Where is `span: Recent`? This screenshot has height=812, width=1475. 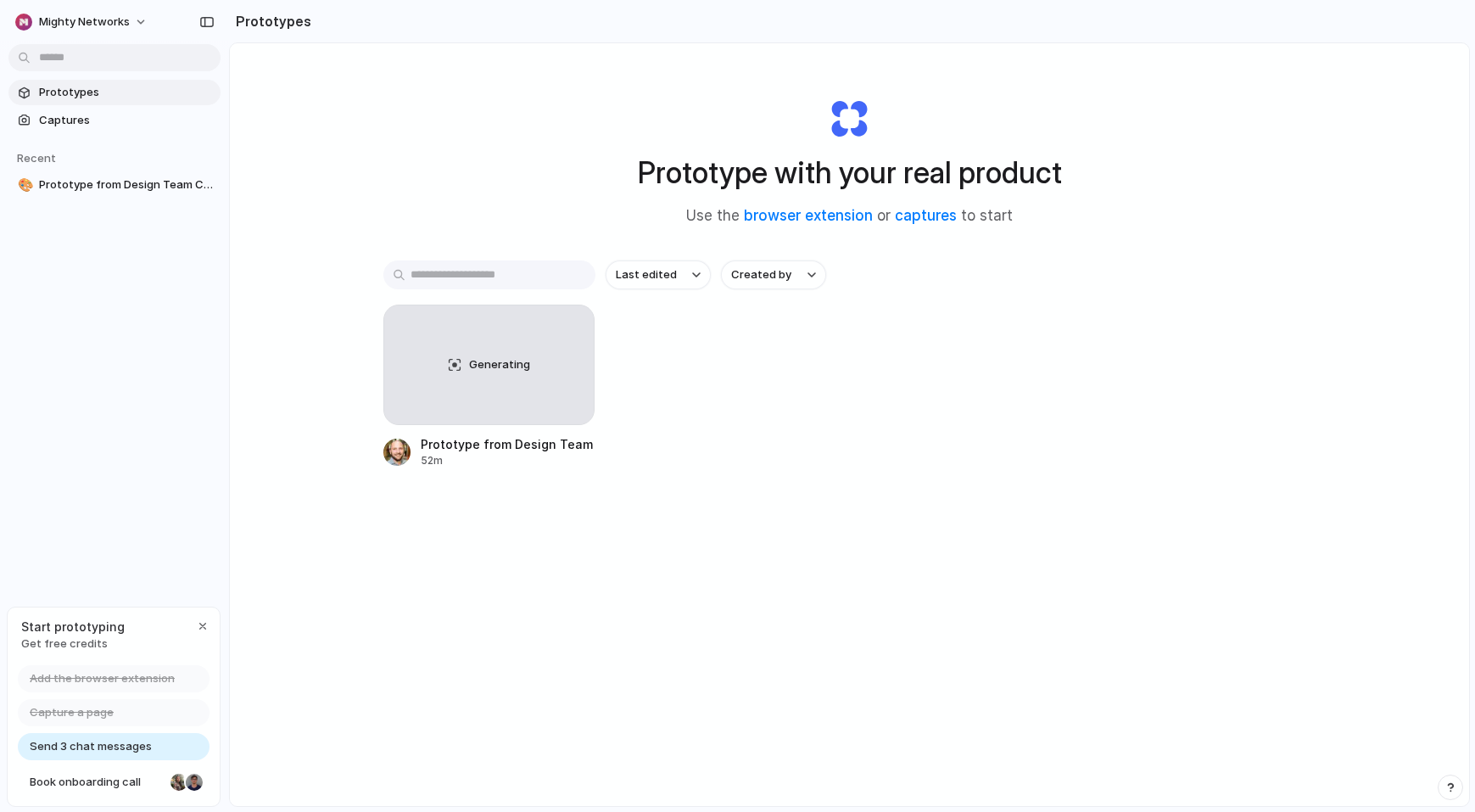
span: Recent is located at coordinates (37, 158).